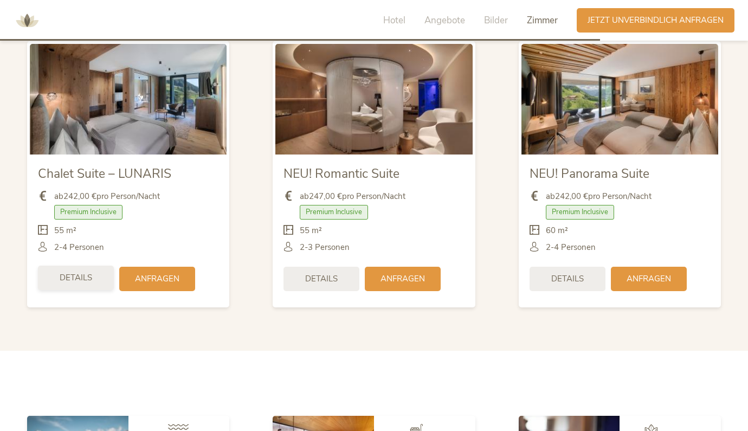 The image size is (748, 431). What do you see at coordinates (342, 174) in the screenshot?
I see `span: NEU! Romantic Suite` at bounding box center [342, 174].